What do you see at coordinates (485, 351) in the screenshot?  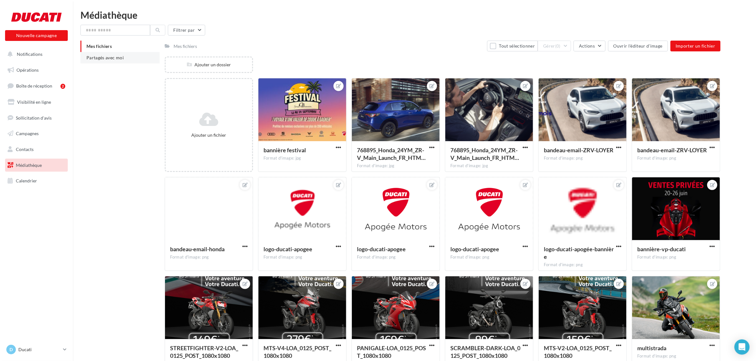 I see `span: SCRAMBLER-DARK-LOA_0125_POST_1080x1080` at bounding box center [485, 351].